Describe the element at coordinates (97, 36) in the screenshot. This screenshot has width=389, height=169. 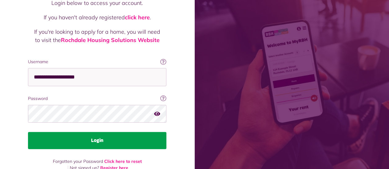
I see `p: If you're looking to apply for a home, you will need to visit the` at that location.